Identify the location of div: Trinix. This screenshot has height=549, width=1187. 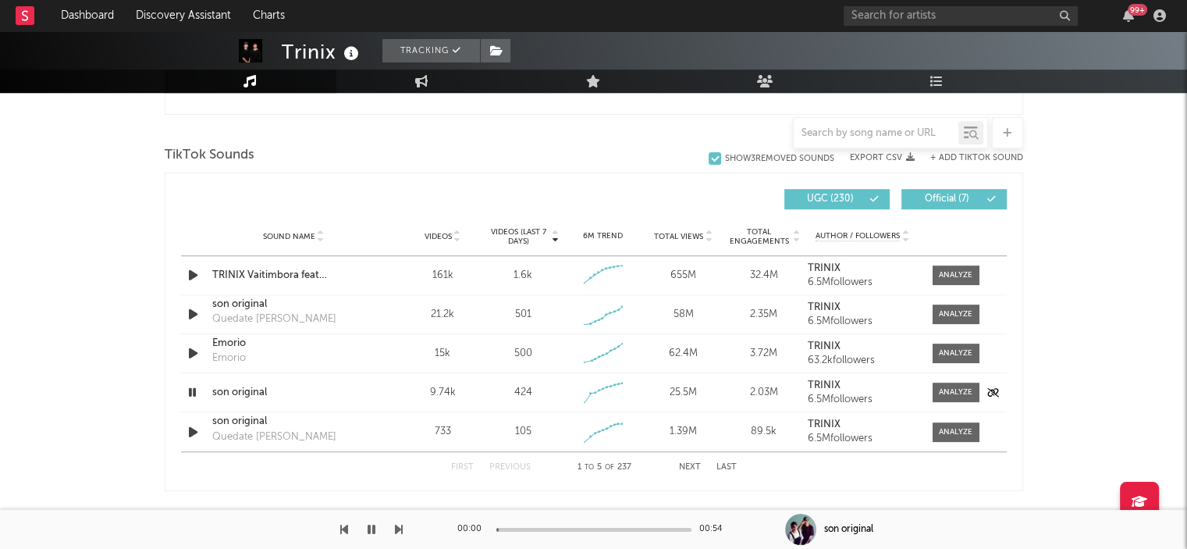
(322, 52).